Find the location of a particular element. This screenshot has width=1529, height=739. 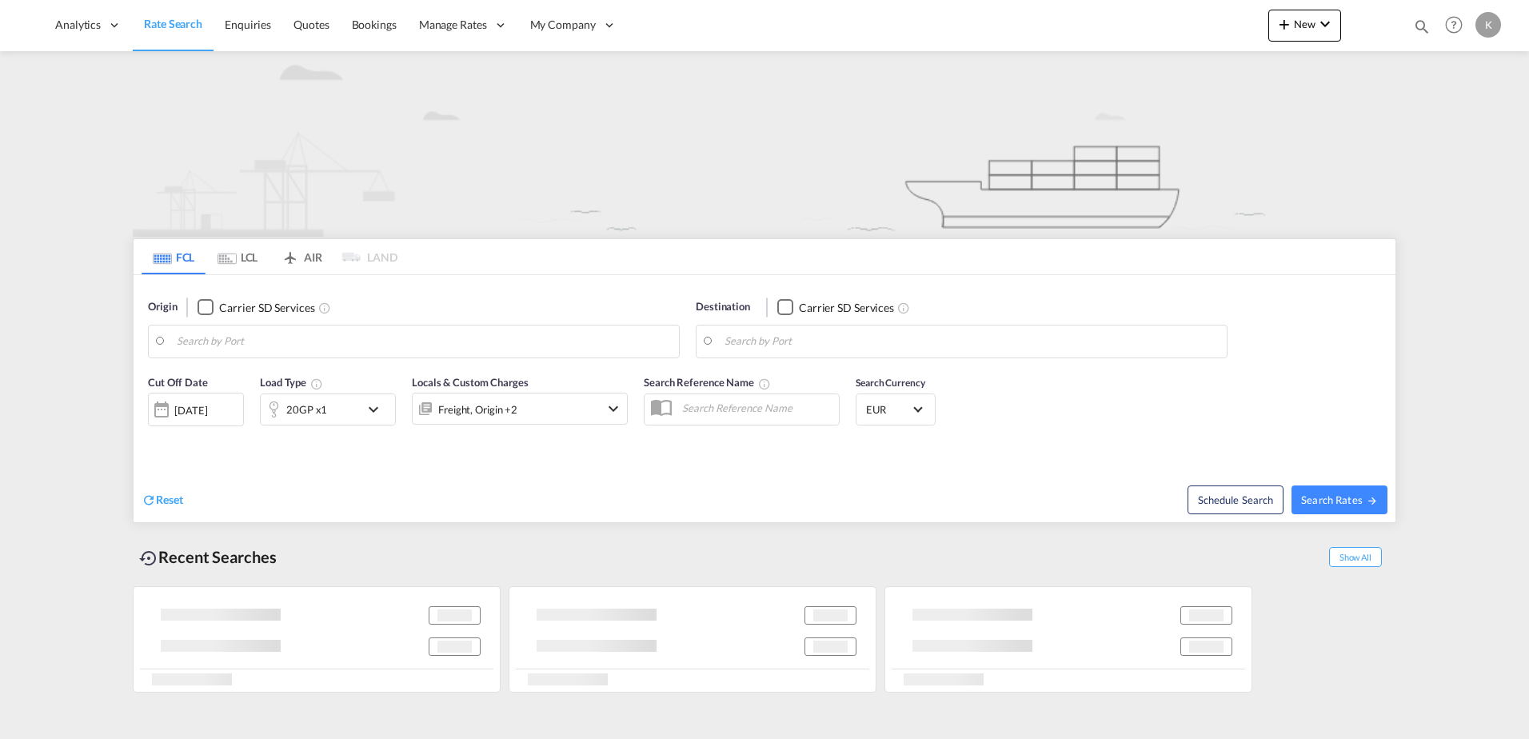

span: Bookings is located at coordinates (374, 24).